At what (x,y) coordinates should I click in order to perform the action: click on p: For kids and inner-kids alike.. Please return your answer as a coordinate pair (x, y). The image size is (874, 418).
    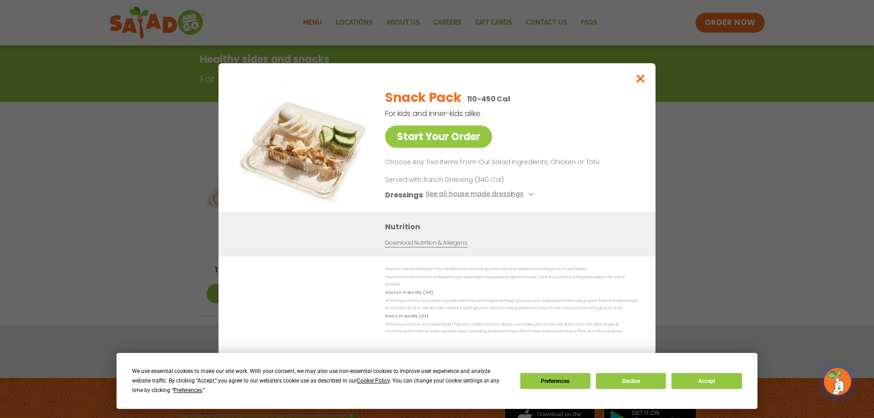
    Looking at the image, I should click on (488, 113).